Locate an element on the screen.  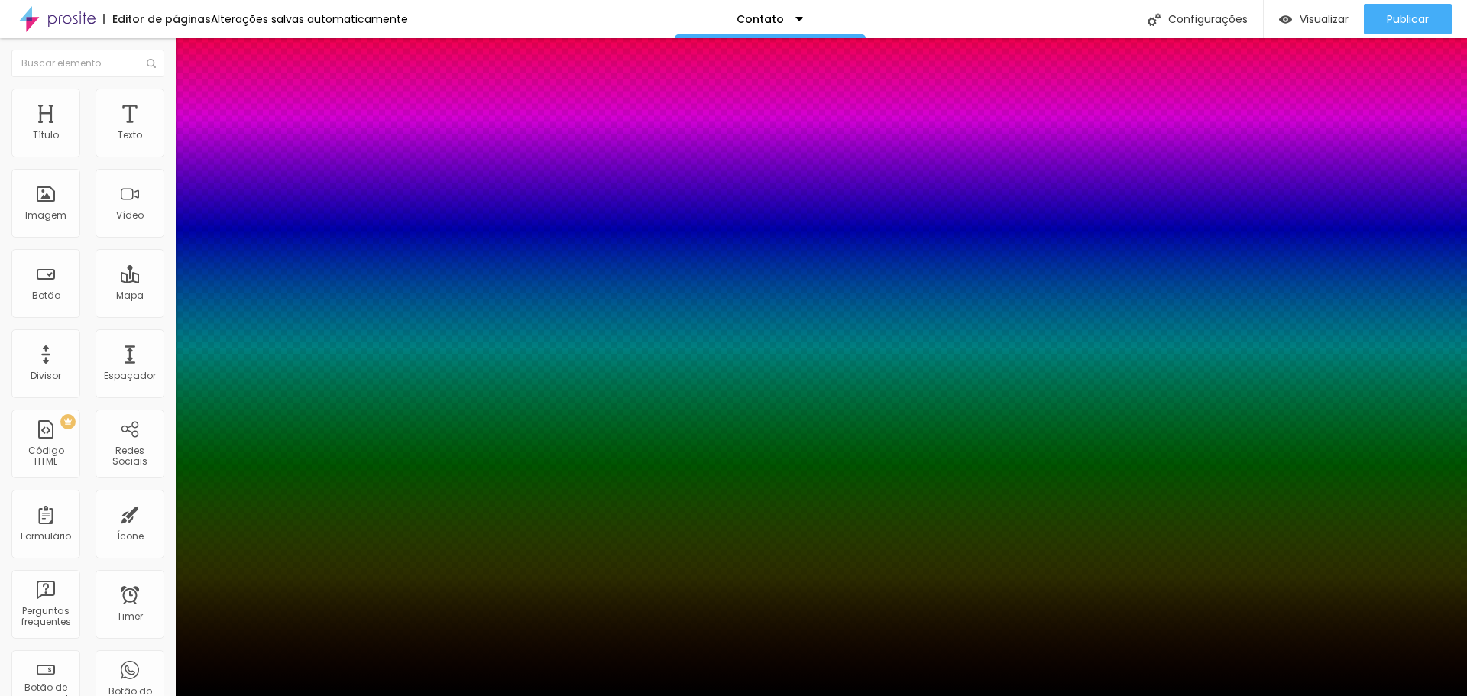
div: Código HTML is located at coordinates (45, 456).